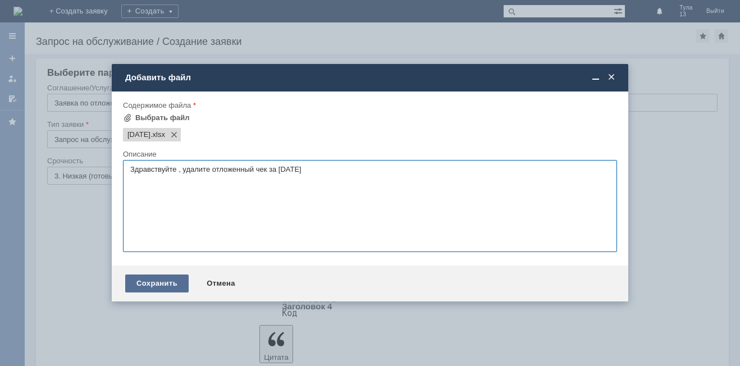  Describe the element at coordinates (612, 78) in the screenshot. I see `span: Закрыть` at that location.